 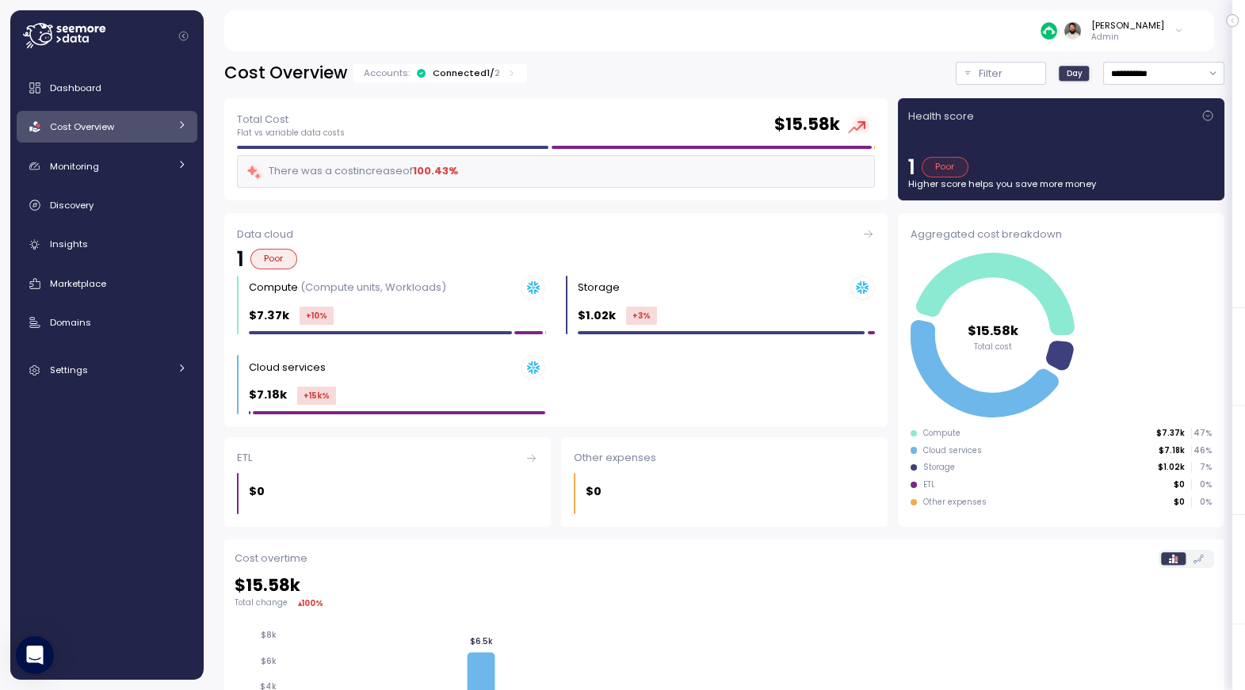 I want to click on p: Admin, so click(x=1128, y=37).